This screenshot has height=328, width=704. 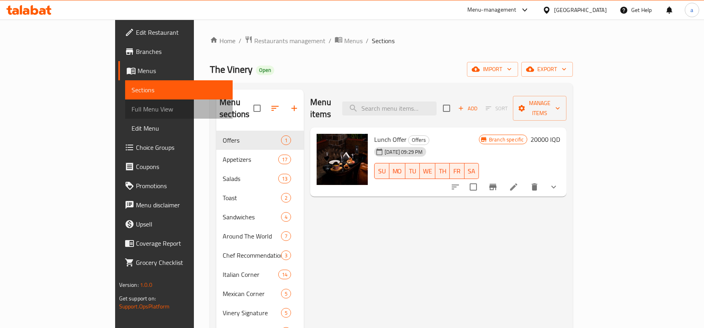 I want to click on a: Upsell, so click(x=175, y=224).